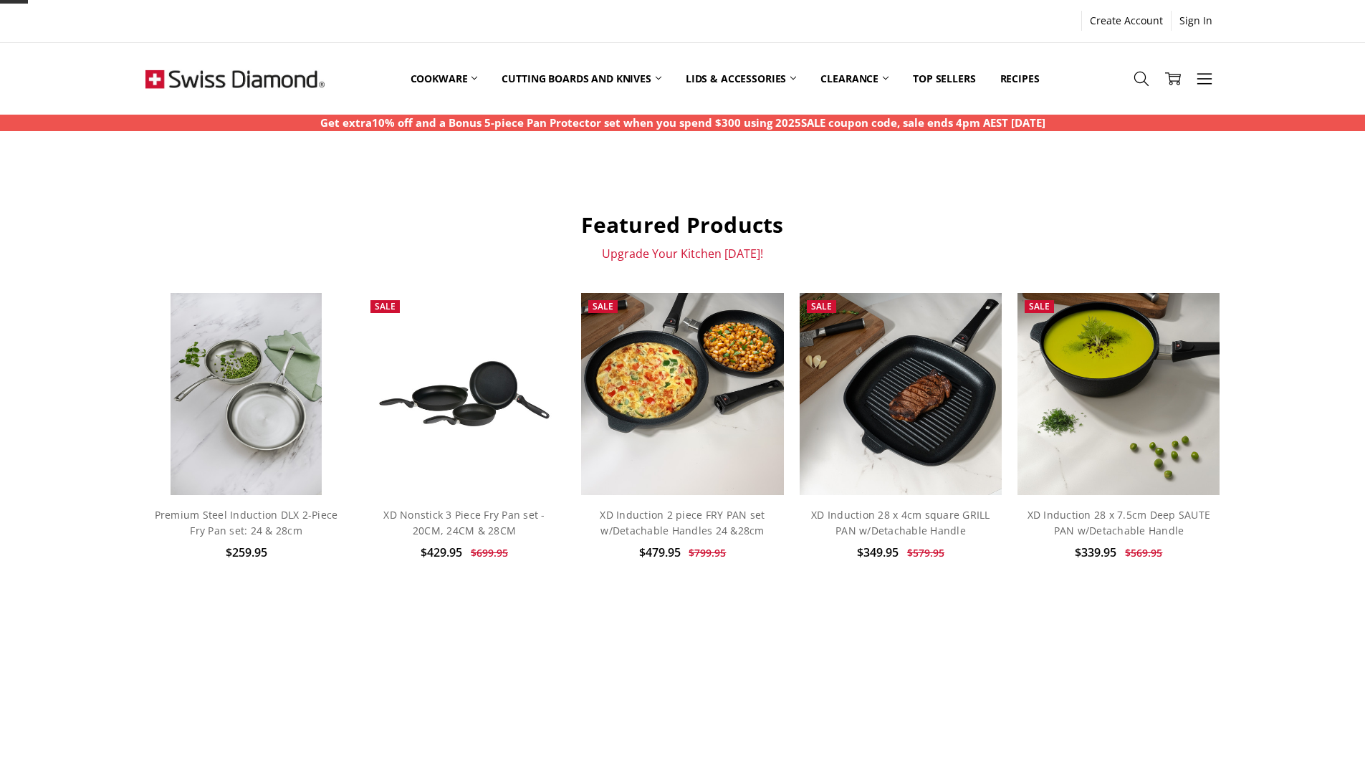 Image resolution: width=1365 pixels, height=763 pixels. Describe the element at coordinates (1119, 394) in the screenshot. I see `img: XD Induction 28 x 7.5cm Deep SAUTE PAN w/Detachable Handle` at that location.